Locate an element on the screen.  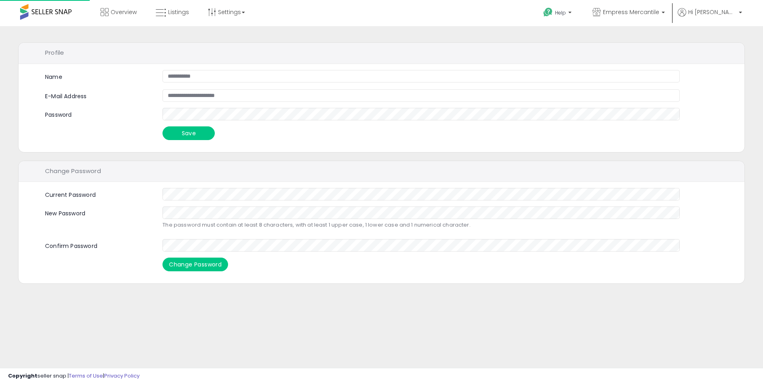
div: Profile is located at coordinates (381, 53).